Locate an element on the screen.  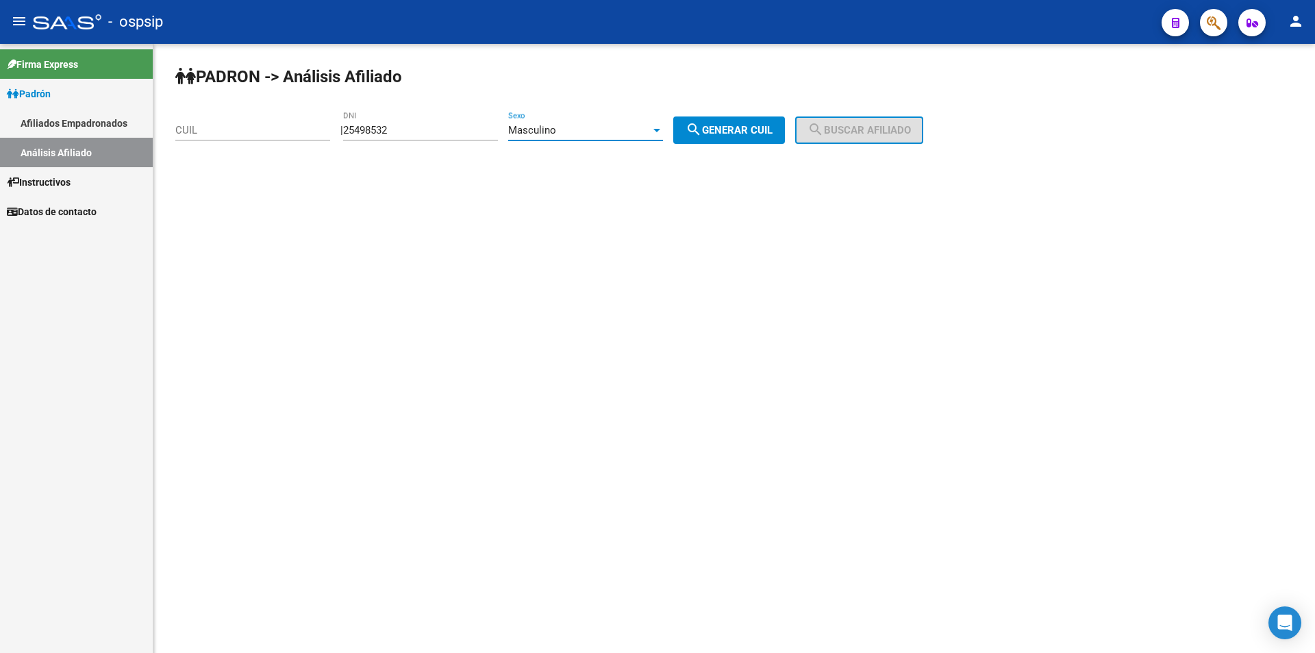
mat-icon: person is located at coordinates (1296, 21).